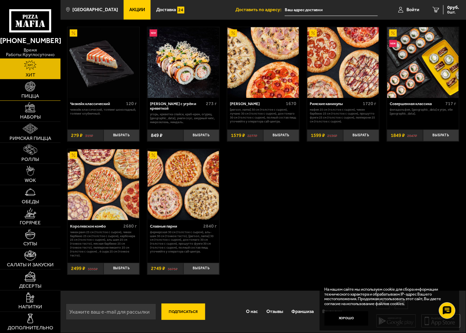 The width and height of the screenshot is (466, 333). I want to click on a: АкционныйЧизкейк классический, so click(103, 63).